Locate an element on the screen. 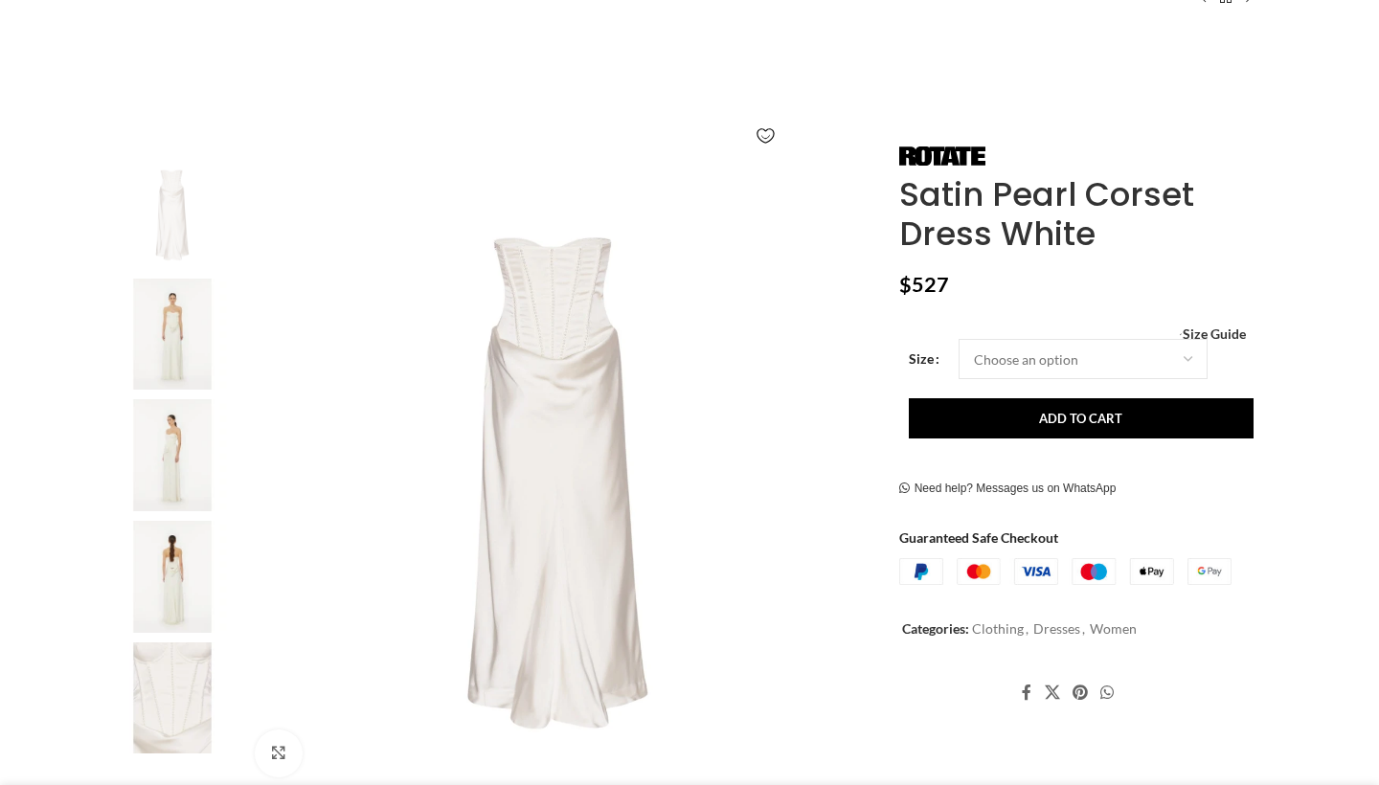  img: Rotate Birger Christensen is located at coordinates (942, 156).